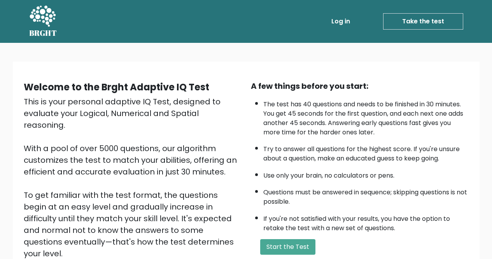 The width and height of the screenshot is (492, 259). I want to click on li: Use only your brain, no calculators or pens., so click(366, 173).